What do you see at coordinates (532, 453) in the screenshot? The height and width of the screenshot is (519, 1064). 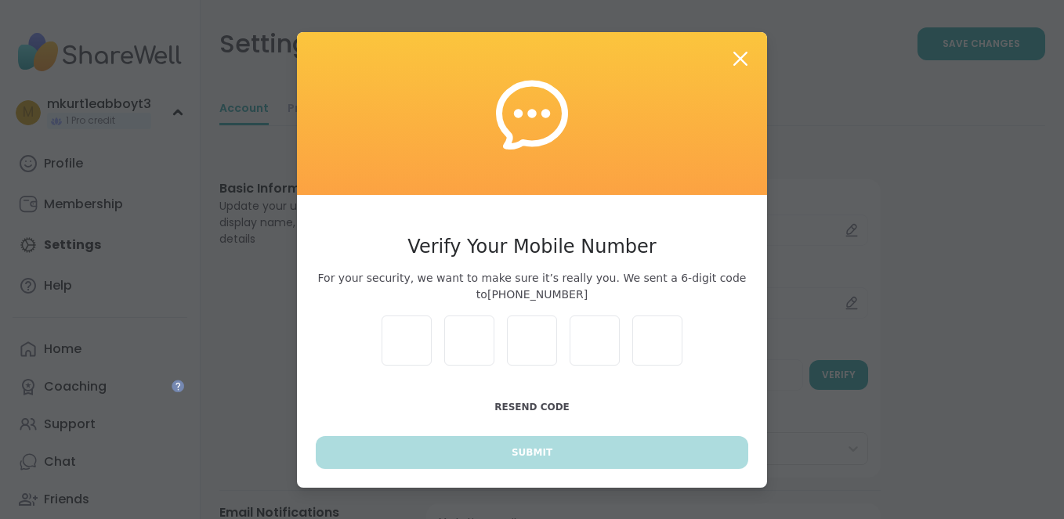 I see `span: Submit` at bounding box center [532, 453].